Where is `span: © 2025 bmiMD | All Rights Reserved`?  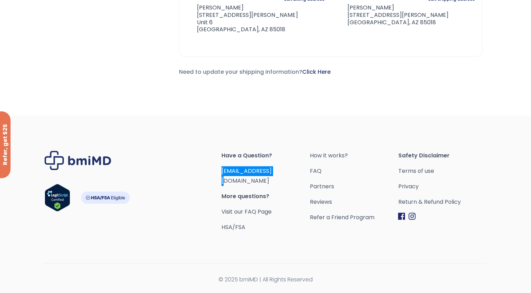 span: © 2025 bmiMD | All Rights Reserved is located at coordinates (266, 280).